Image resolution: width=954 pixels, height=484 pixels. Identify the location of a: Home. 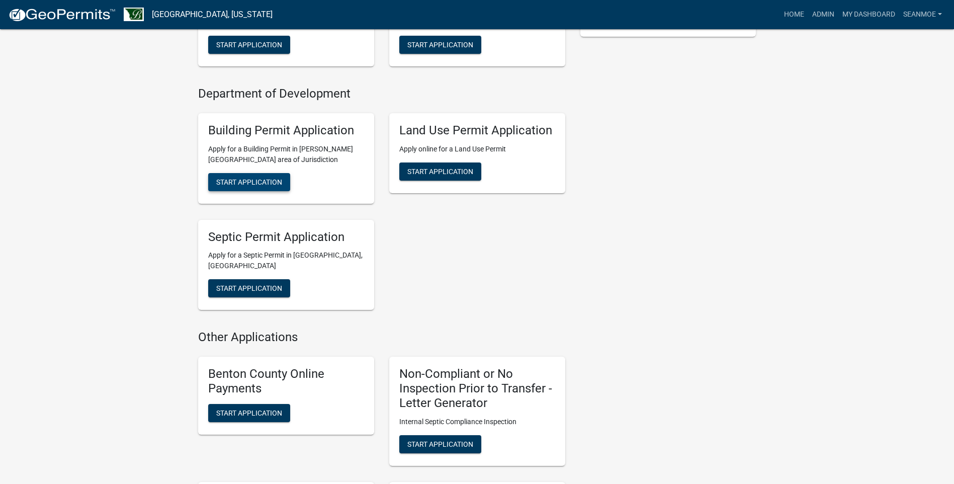
(794, 15).